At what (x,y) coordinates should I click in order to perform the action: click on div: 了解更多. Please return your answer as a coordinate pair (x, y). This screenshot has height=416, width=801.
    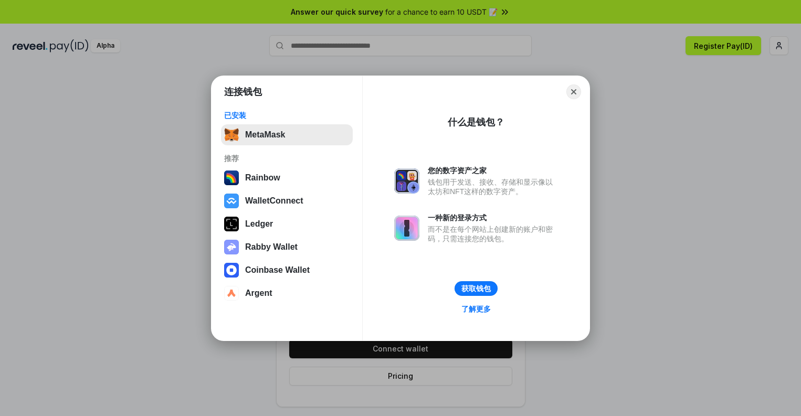
    Looking at the image, I should click on (476, 309).